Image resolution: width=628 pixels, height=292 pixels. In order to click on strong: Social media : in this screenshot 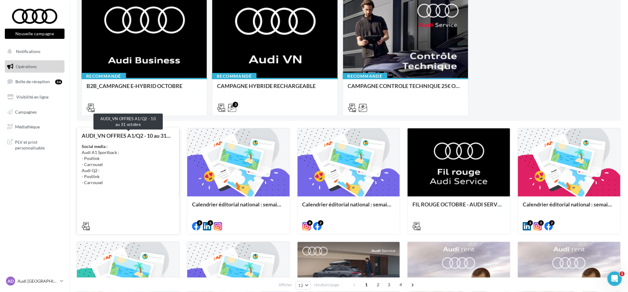, I will do `click(95, 146)`.